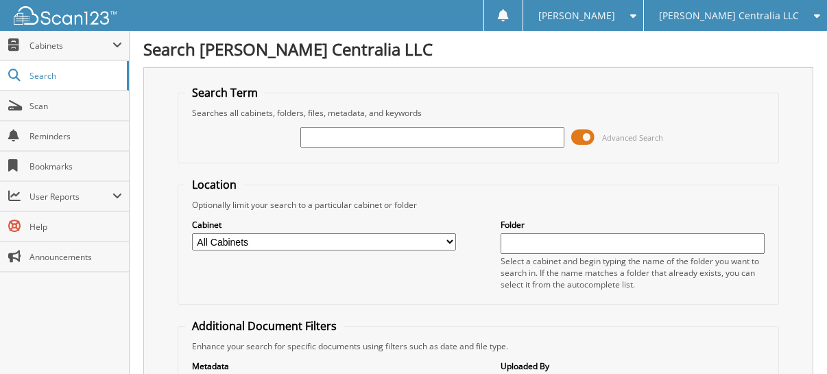 The height and width of the screenshot is (374, 827). What do you see at coordinates (71, 196) in the screenshot?
I see `span: User Reports` at bounding box center [71, 196].